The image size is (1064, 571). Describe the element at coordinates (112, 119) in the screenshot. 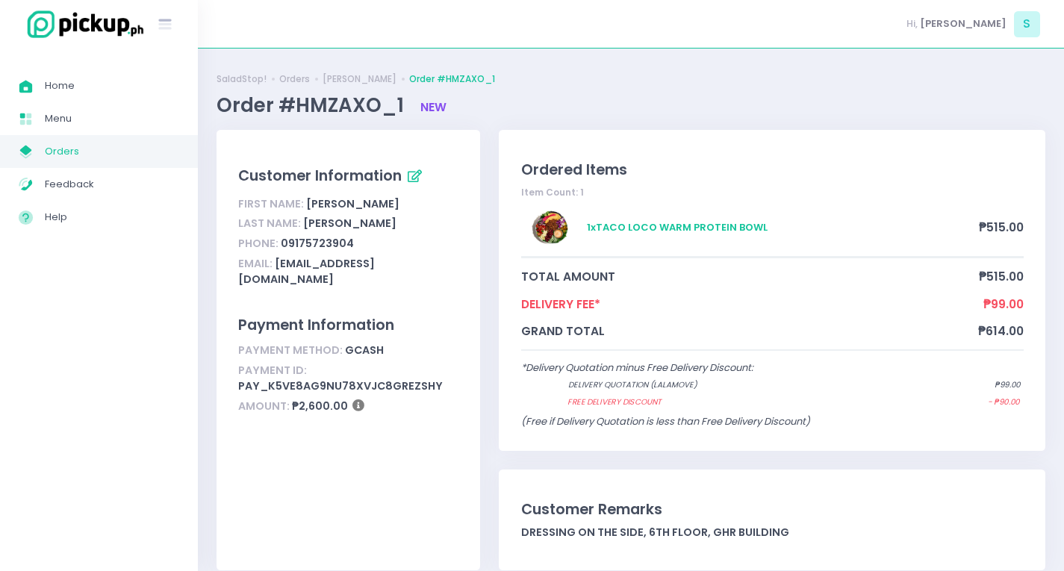

I see `span: Menu` at that location.